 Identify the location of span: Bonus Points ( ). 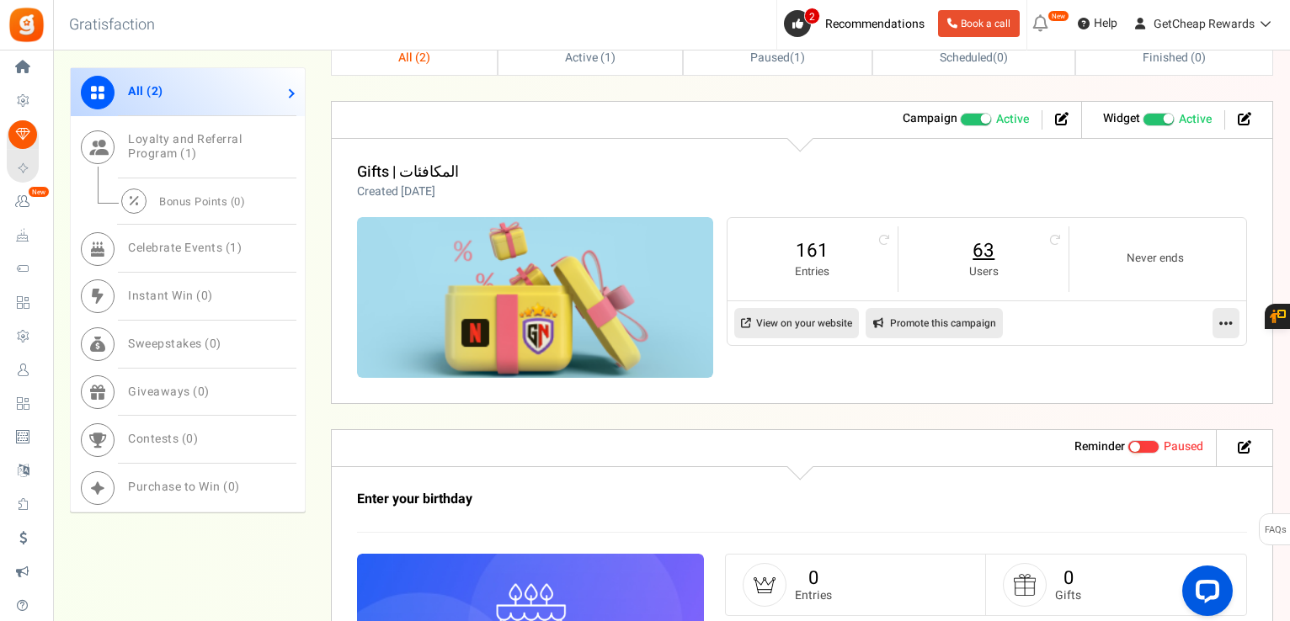
(202, 200).